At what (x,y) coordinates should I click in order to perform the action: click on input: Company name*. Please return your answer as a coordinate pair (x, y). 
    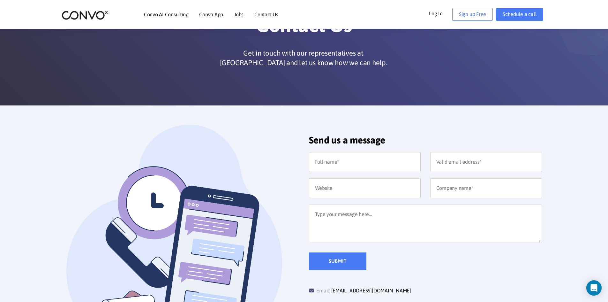
    Looking at the image, I should click on (486, 188).